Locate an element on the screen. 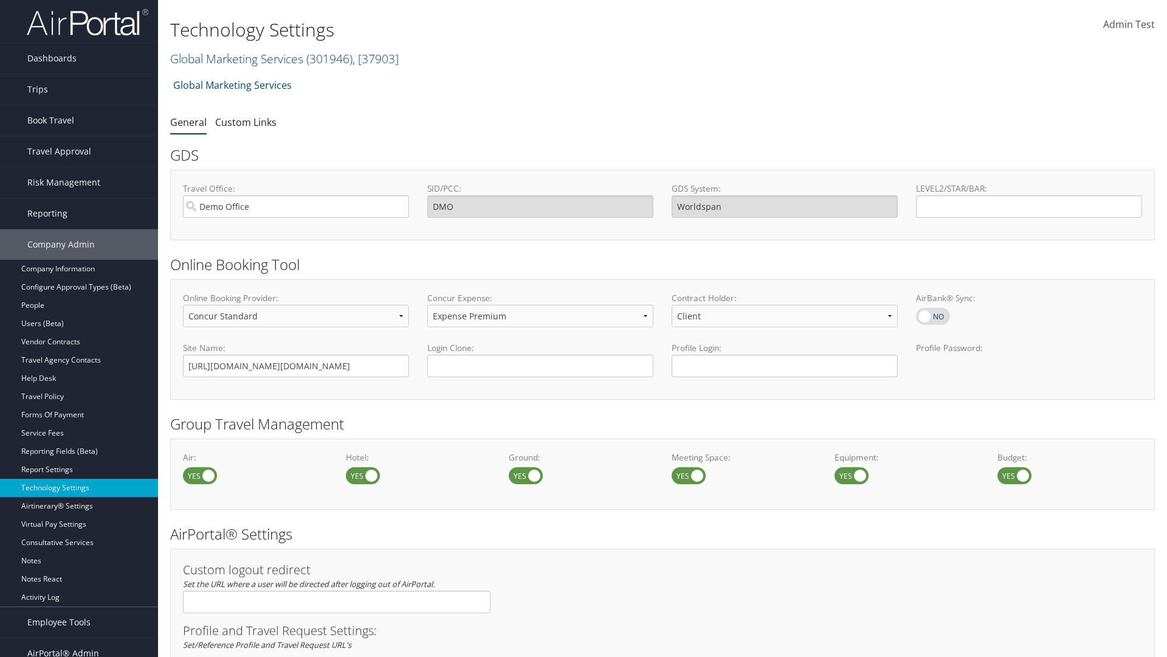 Image resolution: width=1167 pixels, height=657 pixels. label: AirBank® Sync is located at coordinates (933, 316).